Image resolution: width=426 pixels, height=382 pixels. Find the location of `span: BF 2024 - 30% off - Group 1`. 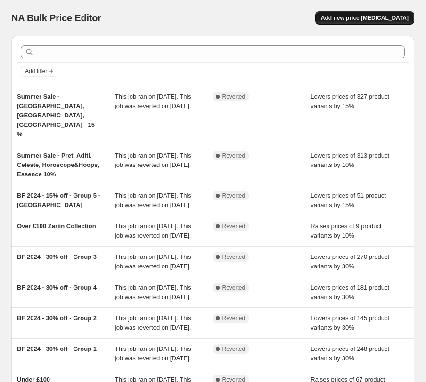

span: BF 2024 - 30% off - Group 1 is located at coordinates (57, 349).